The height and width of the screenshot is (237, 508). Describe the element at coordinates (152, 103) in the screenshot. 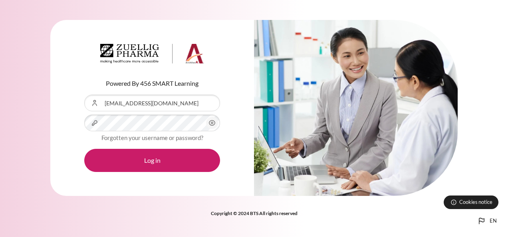

I see `input: Username or Email Address` at that location.